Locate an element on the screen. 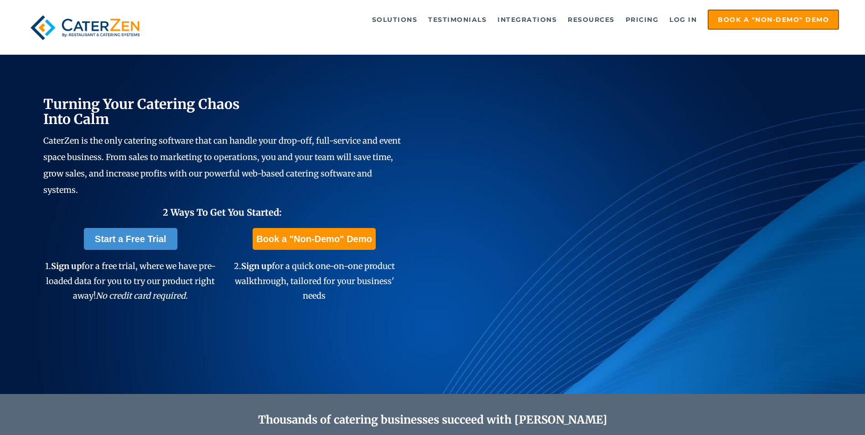 The image size is (865, 435). a: Integrations is located at coordinates (527, 20).